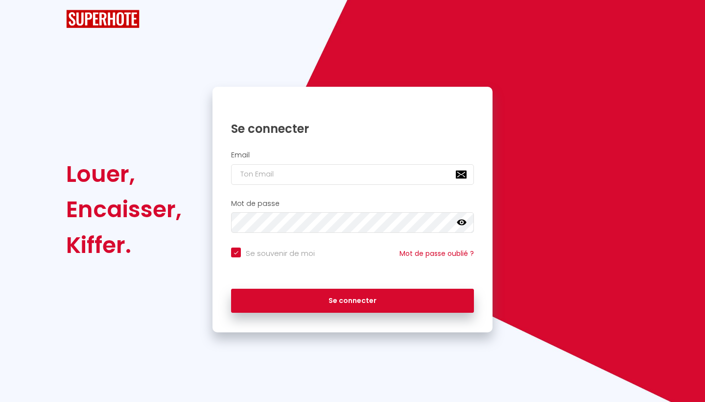 The height and width of the screenshot is (402, 705). I want to click on img: SuperHote logo, so click(103, 19).